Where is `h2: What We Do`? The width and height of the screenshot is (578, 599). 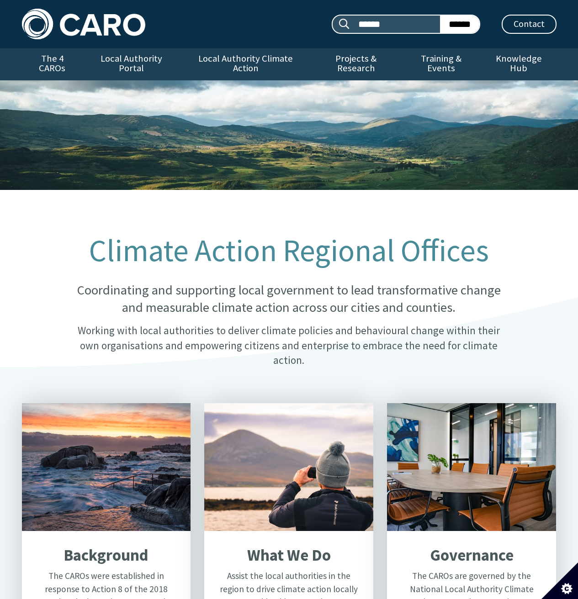 h2: What We Do is located at coordinates (289, 555).